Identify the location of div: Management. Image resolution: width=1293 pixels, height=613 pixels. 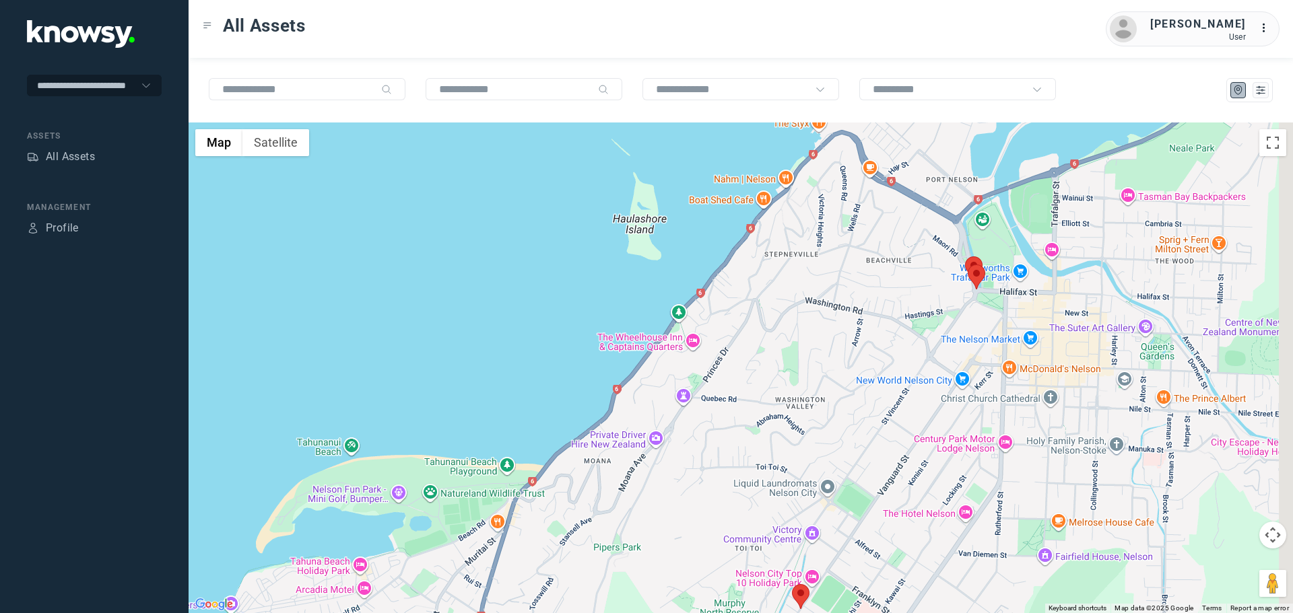
(94, 207).